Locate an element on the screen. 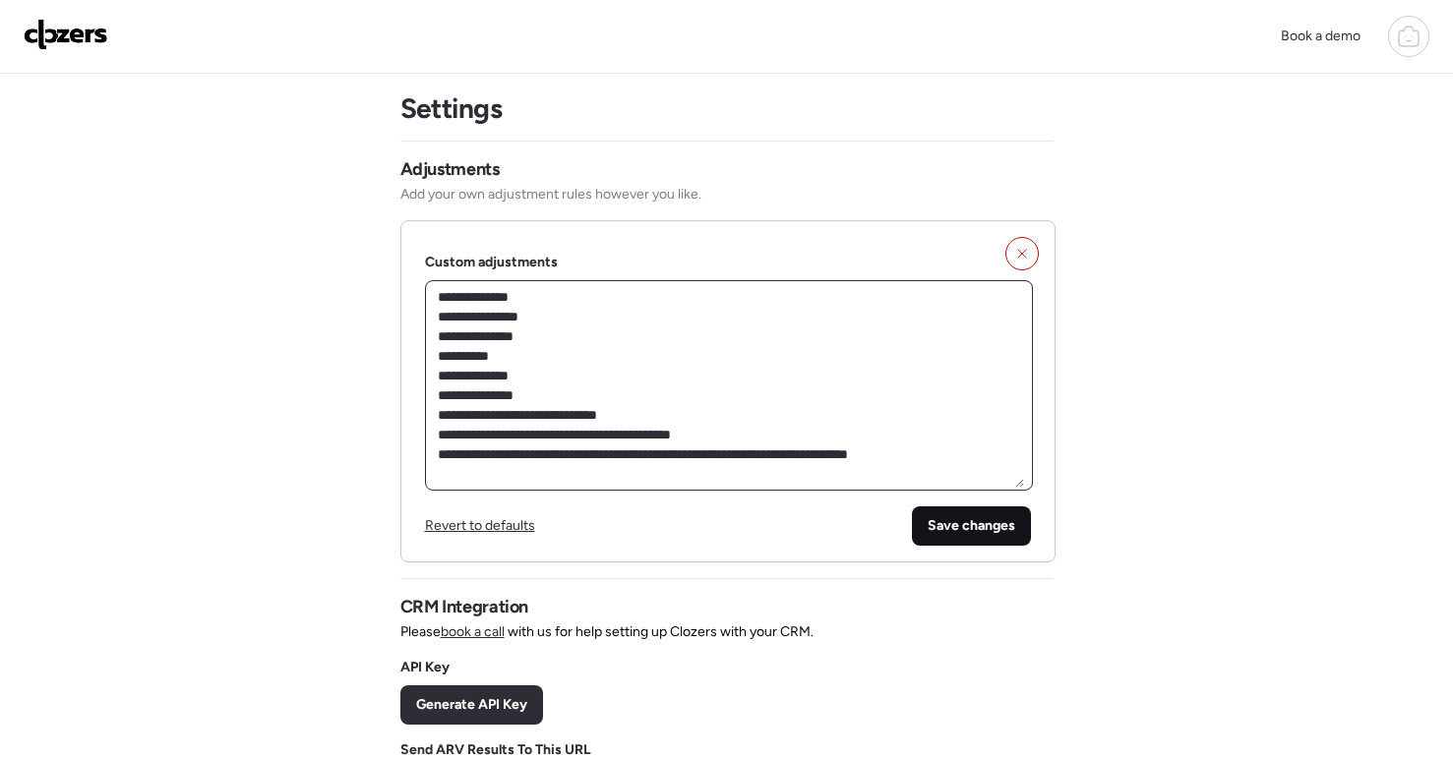  span: Add your own adjustment rules however you like. is located at coordinates (551, 195).